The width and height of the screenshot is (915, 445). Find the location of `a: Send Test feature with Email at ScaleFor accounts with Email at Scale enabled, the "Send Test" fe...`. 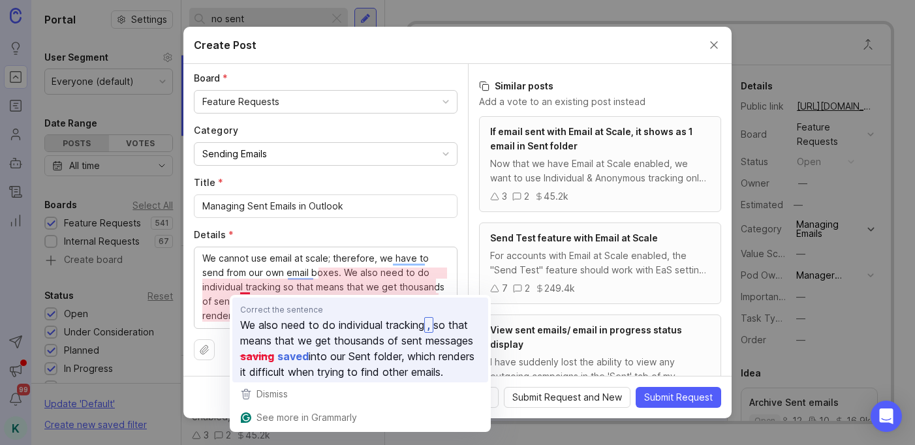

a: Send Test feature with Email at ScaleFor accounts with Email at Scale enabled, the "Send Test" fe... is located at coordinates (600, 263).